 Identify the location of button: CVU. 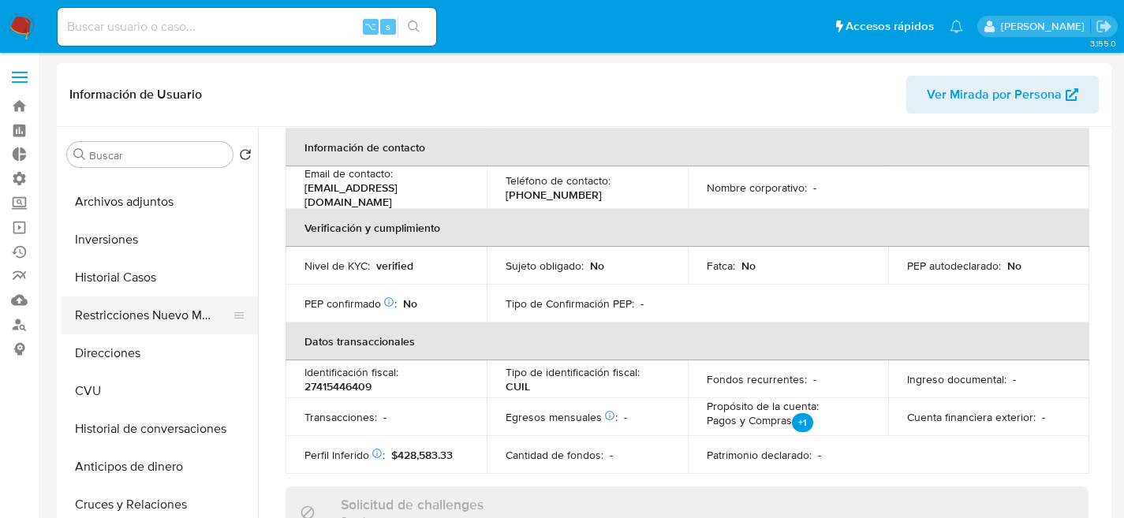
(159, 391).